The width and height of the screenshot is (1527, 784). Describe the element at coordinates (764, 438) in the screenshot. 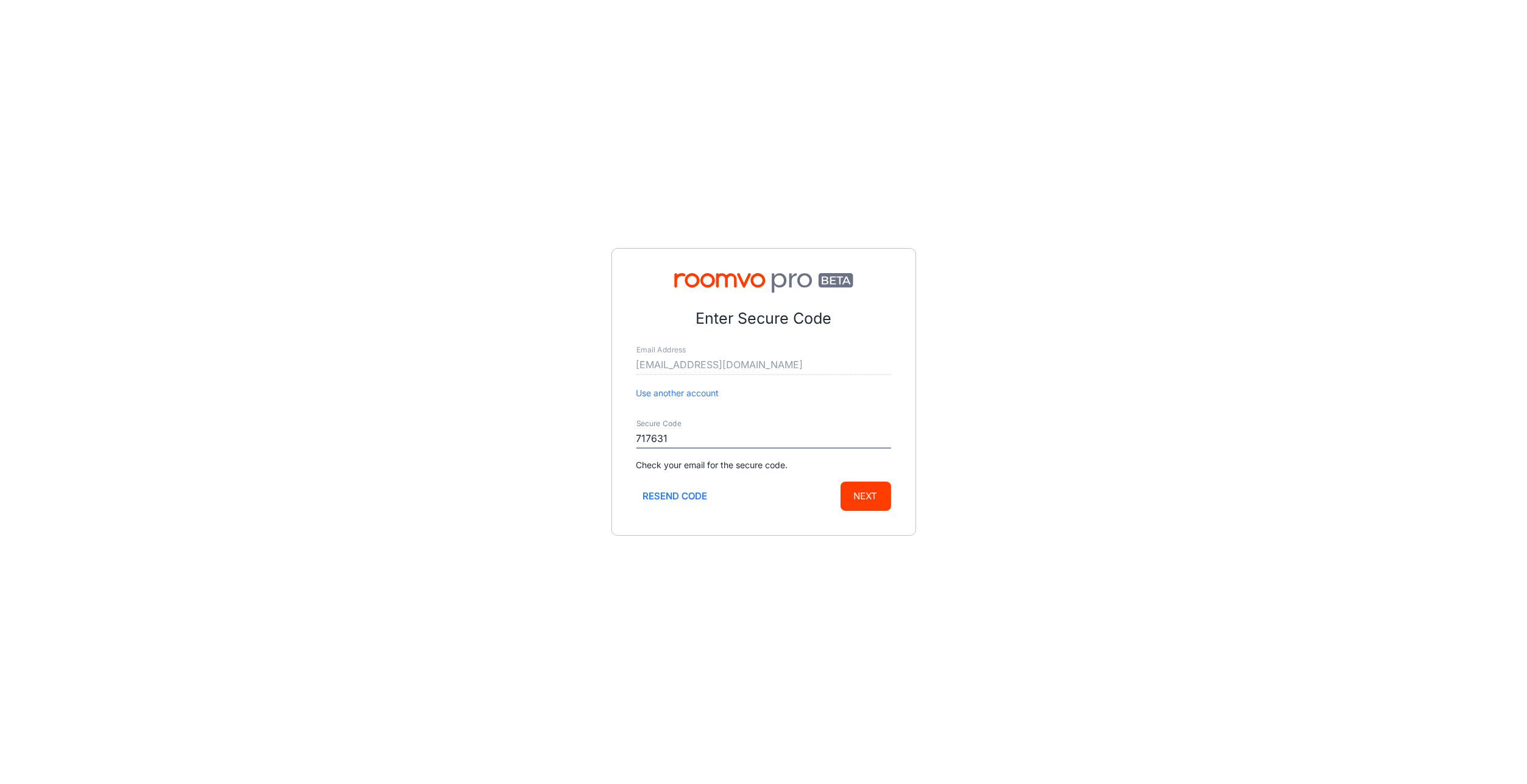

I see `input: Enter secure code` at that location.